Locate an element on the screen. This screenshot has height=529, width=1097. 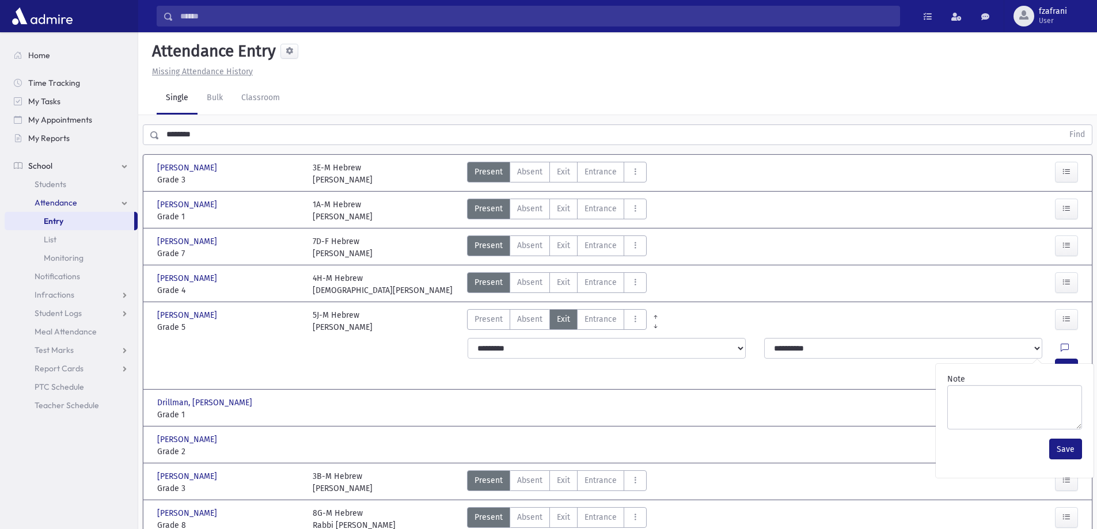
span: Grade 5 is located at coordinates (229, 327).